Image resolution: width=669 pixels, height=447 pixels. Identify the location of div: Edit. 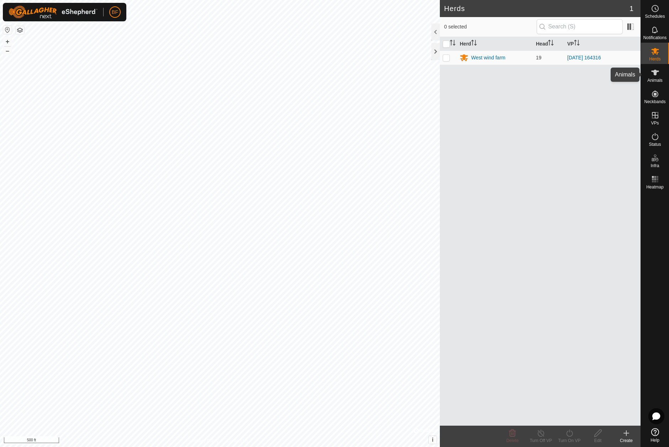
(598, 441).